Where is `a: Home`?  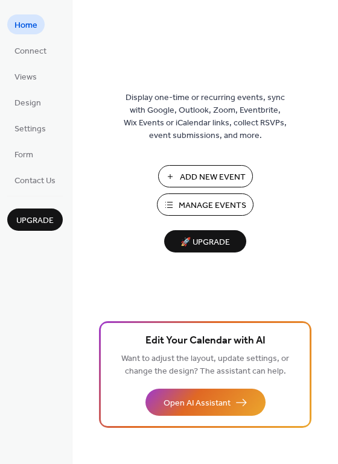 a: Home is located at coordinates (26, 24).